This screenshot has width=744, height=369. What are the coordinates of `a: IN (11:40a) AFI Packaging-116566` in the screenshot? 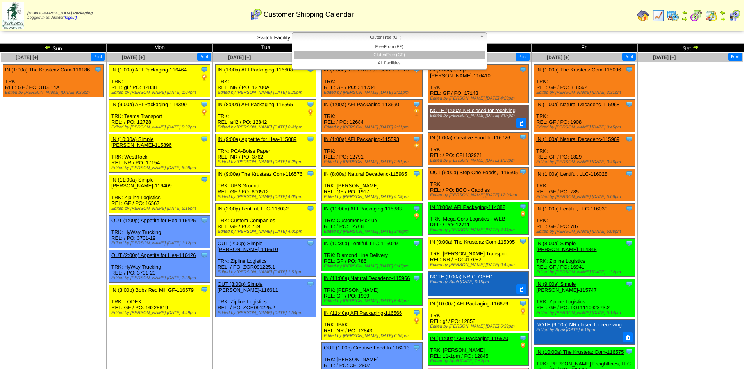 It's located at (363, 313).